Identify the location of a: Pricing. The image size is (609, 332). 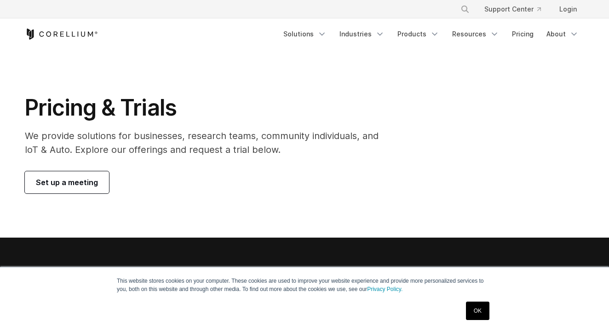
(523, 34).